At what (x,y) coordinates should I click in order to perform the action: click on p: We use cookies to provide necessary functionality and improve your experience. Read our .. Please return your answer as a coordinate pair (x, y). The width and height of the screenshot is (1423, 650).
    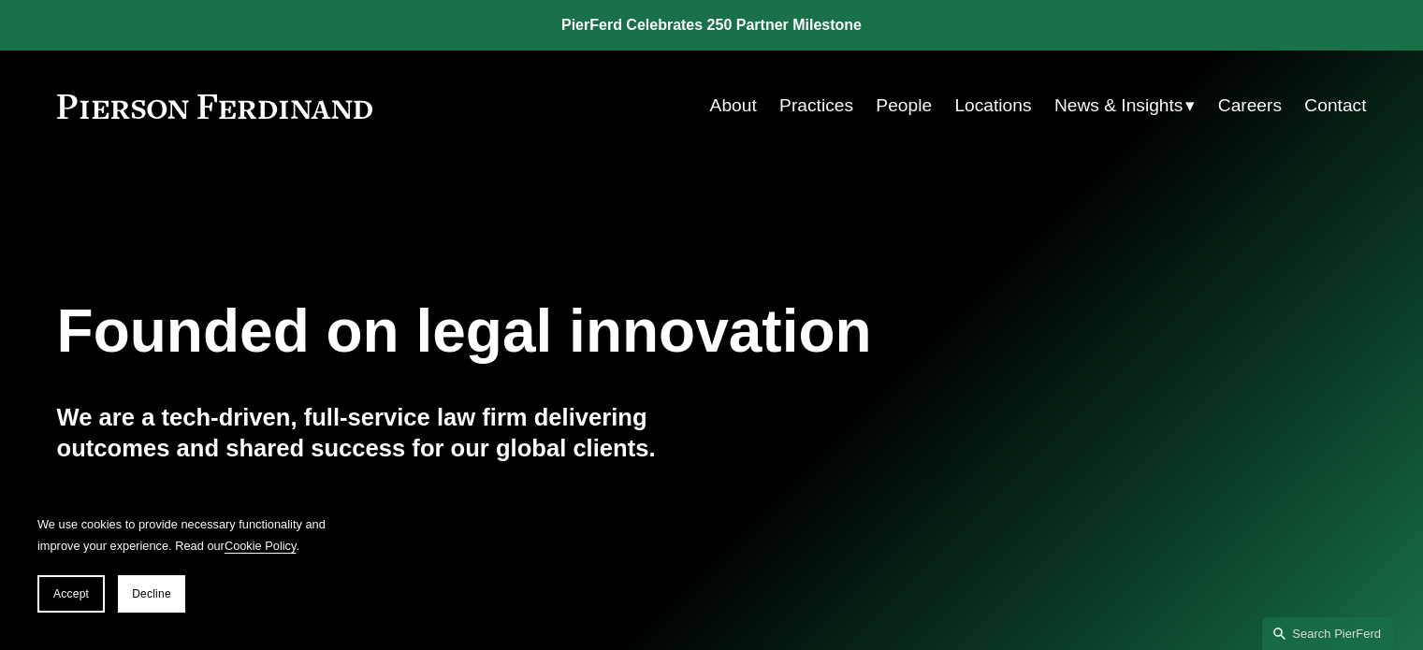
    Looking at the image, I should click on (187, 535).